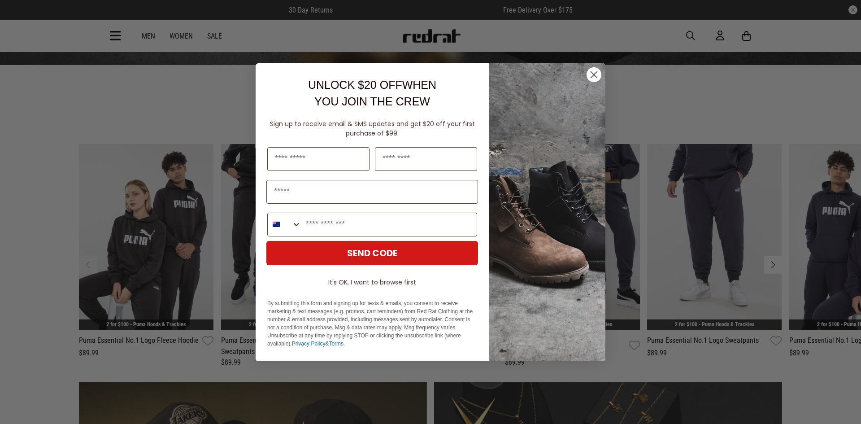  I want to click on span: WHEN, so click(419, 85).